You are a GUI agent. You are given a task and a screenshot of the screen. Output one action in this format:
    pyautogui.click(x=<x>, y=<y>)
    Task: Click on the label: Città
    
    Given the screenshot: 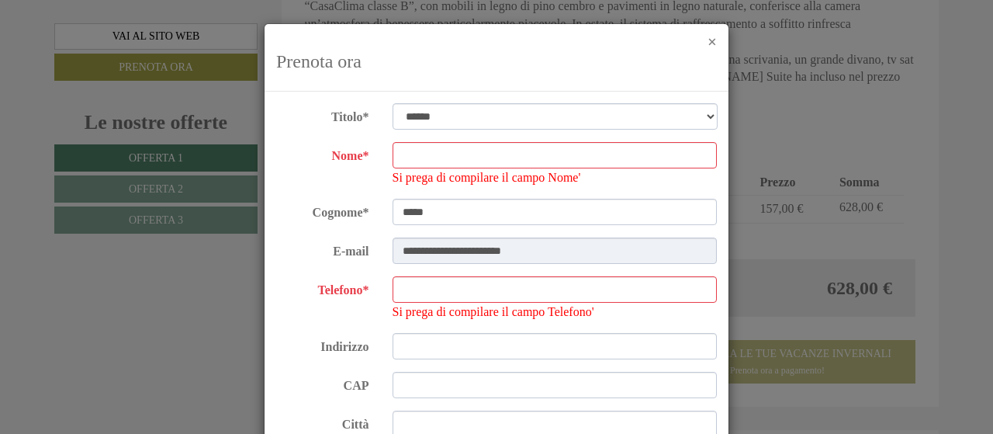 What is the action you would take?
    pyautogui.click(x=323, y=422)
    